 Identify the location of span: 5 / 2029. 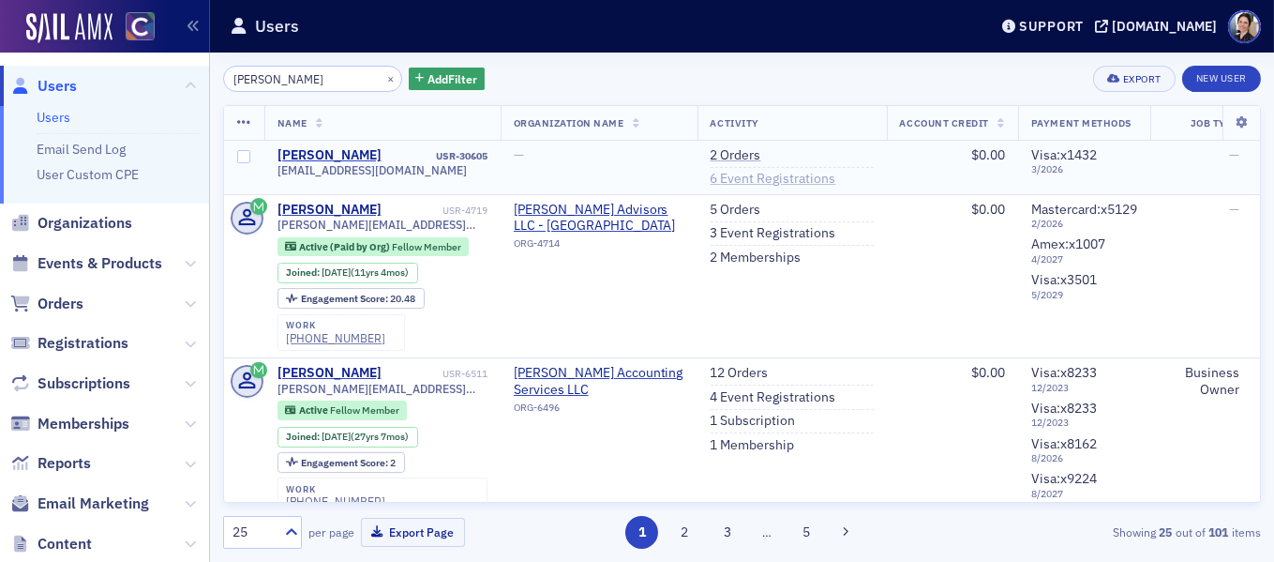
(1084, 294).